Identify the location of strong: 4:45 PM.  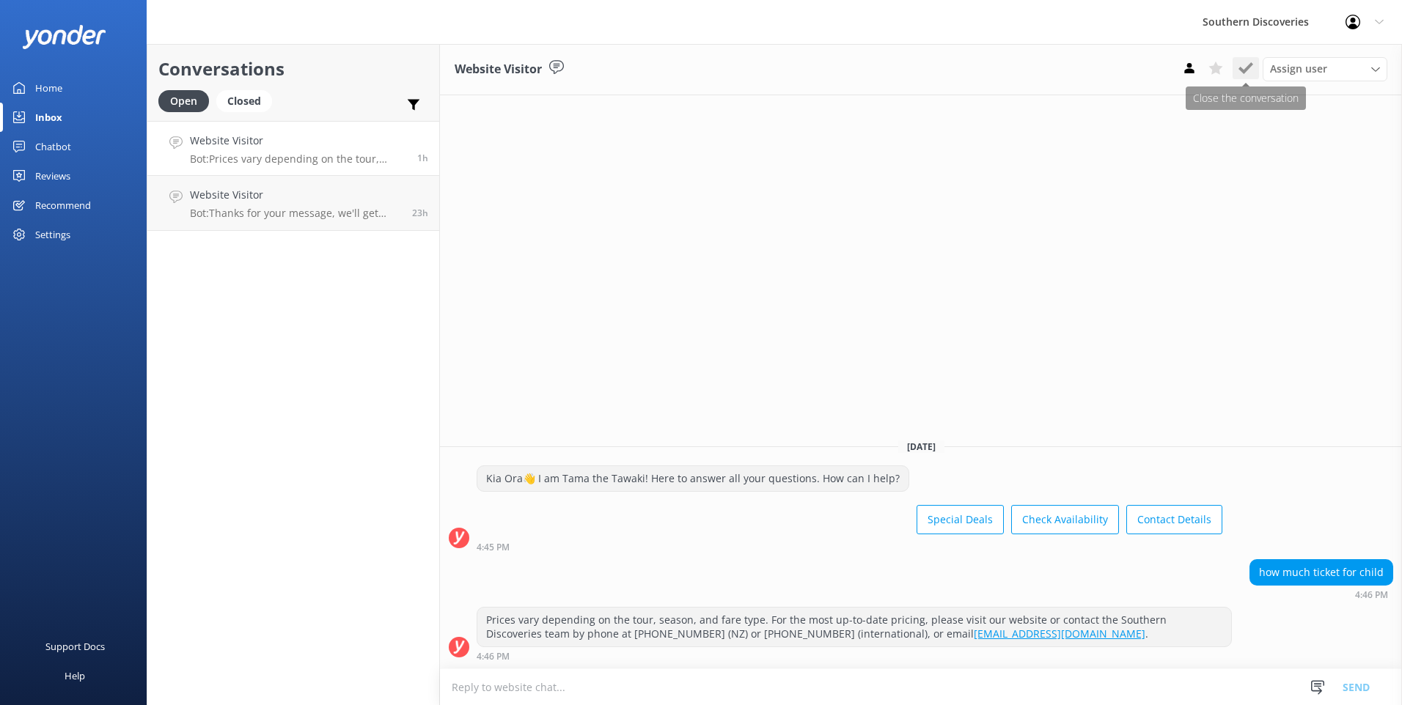
(493, 548).